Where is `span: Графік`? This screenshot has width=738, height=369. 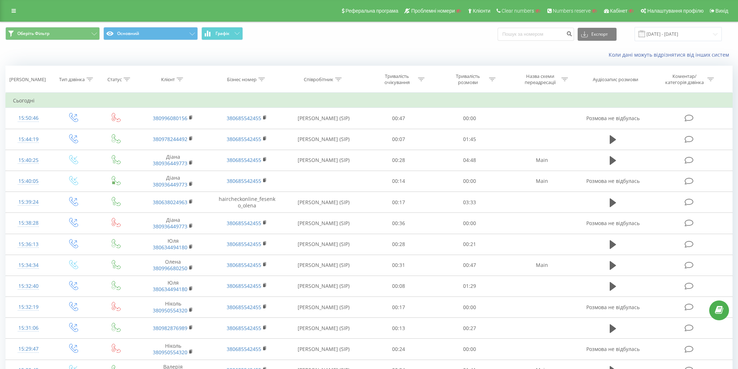
span: Графік is located at coordinates (222, 34).